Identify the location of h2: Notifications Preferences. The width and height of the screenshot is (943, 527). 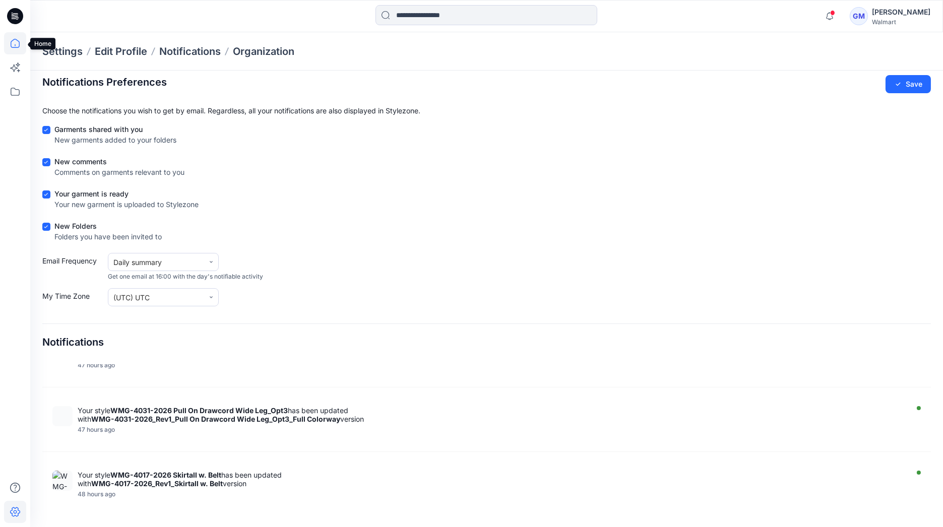
(104, 82).